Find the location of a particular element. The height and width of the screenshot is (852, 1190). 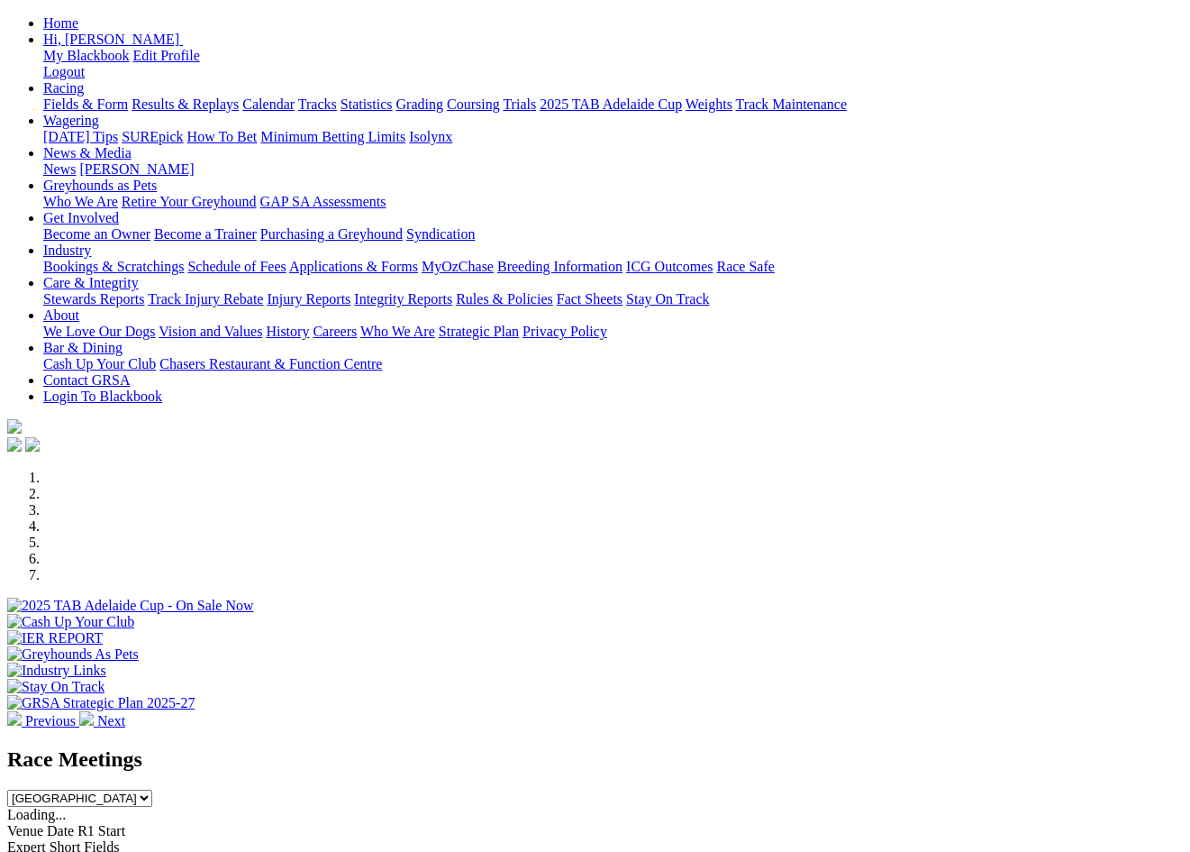

img: logo-grsa-white.png is located at coordinates (14, 426).